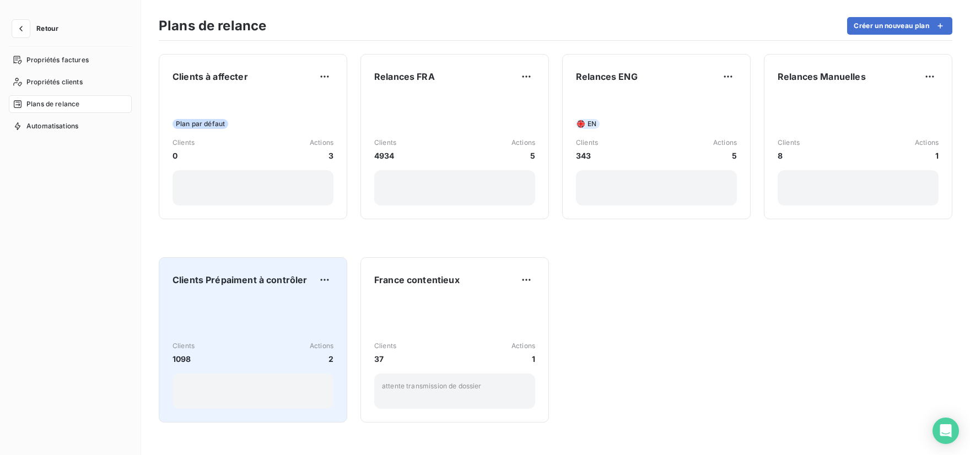 The height and width of the screenshot is (455, 970). I want to click on span: Propriétés factures, so click(57, 60).